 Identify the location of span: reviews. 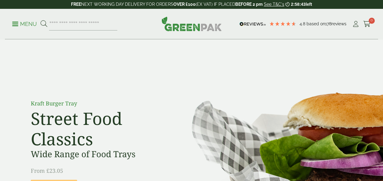
(339, 24).